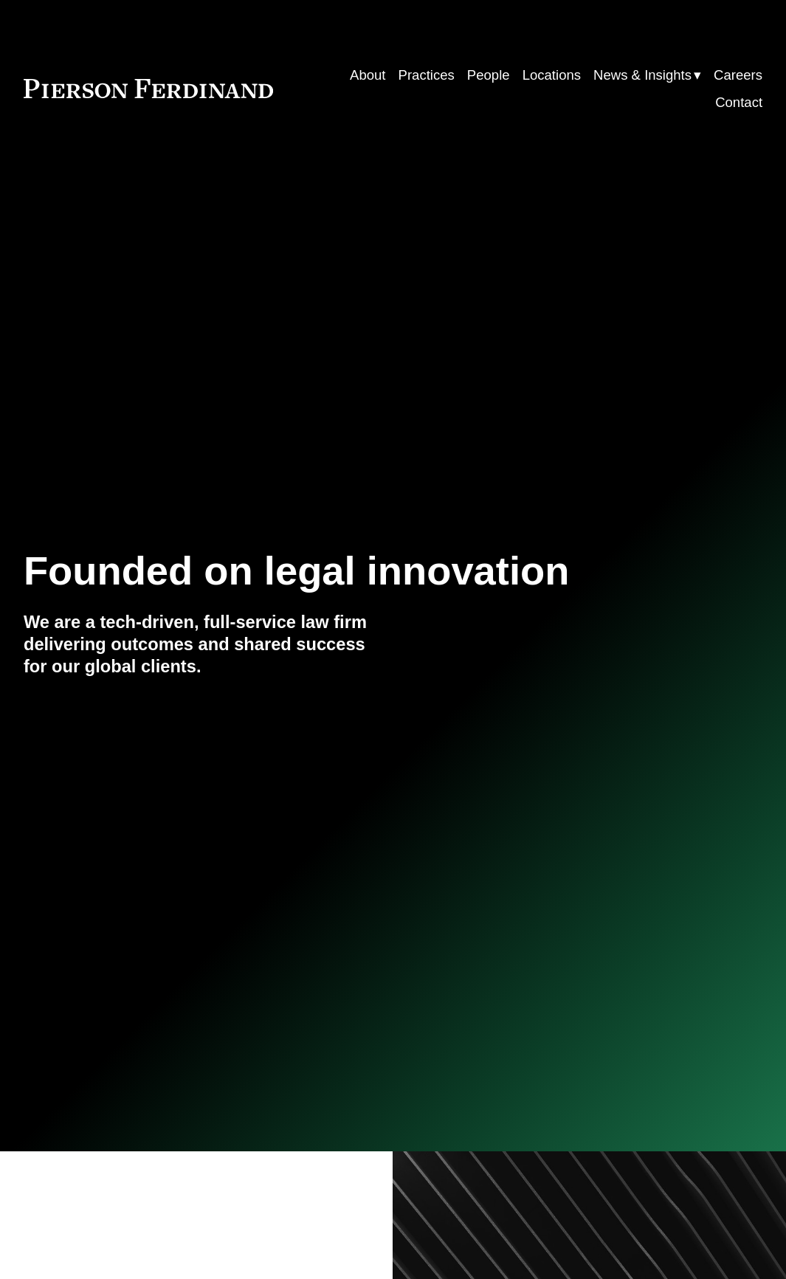 Image resolution: width=786 pixels, height=1279 pixels. What do you see at coordinates (647, 75) in the screenshot?
I see `a: folder dropdown` at bounding box center [647, 75].